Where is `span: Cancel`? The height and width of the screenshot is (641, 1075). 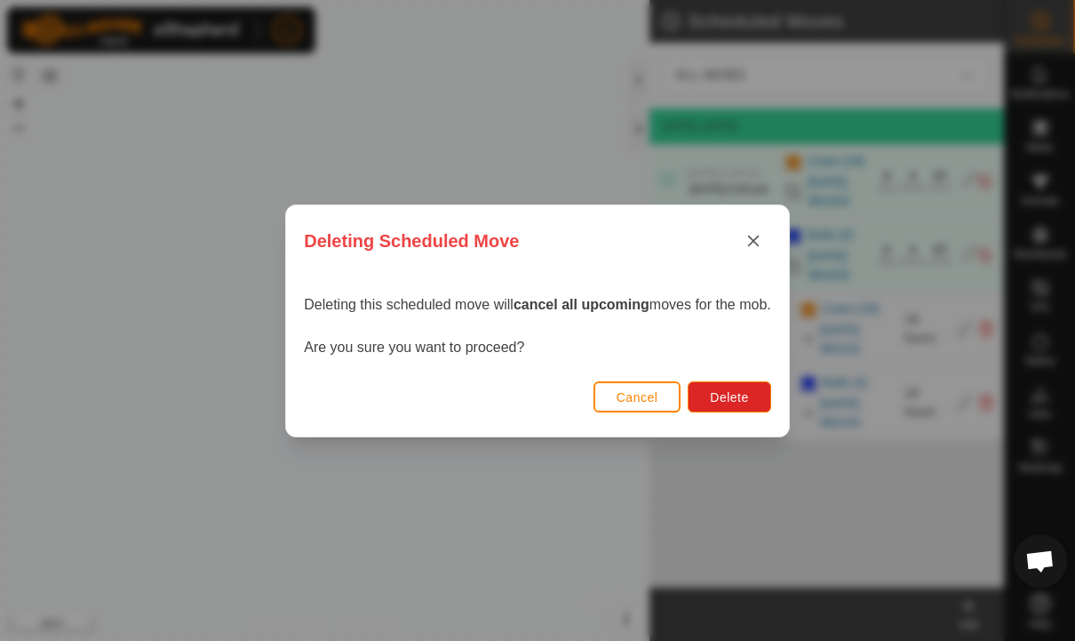 span: Cancel is located at coordinates (637, 397).